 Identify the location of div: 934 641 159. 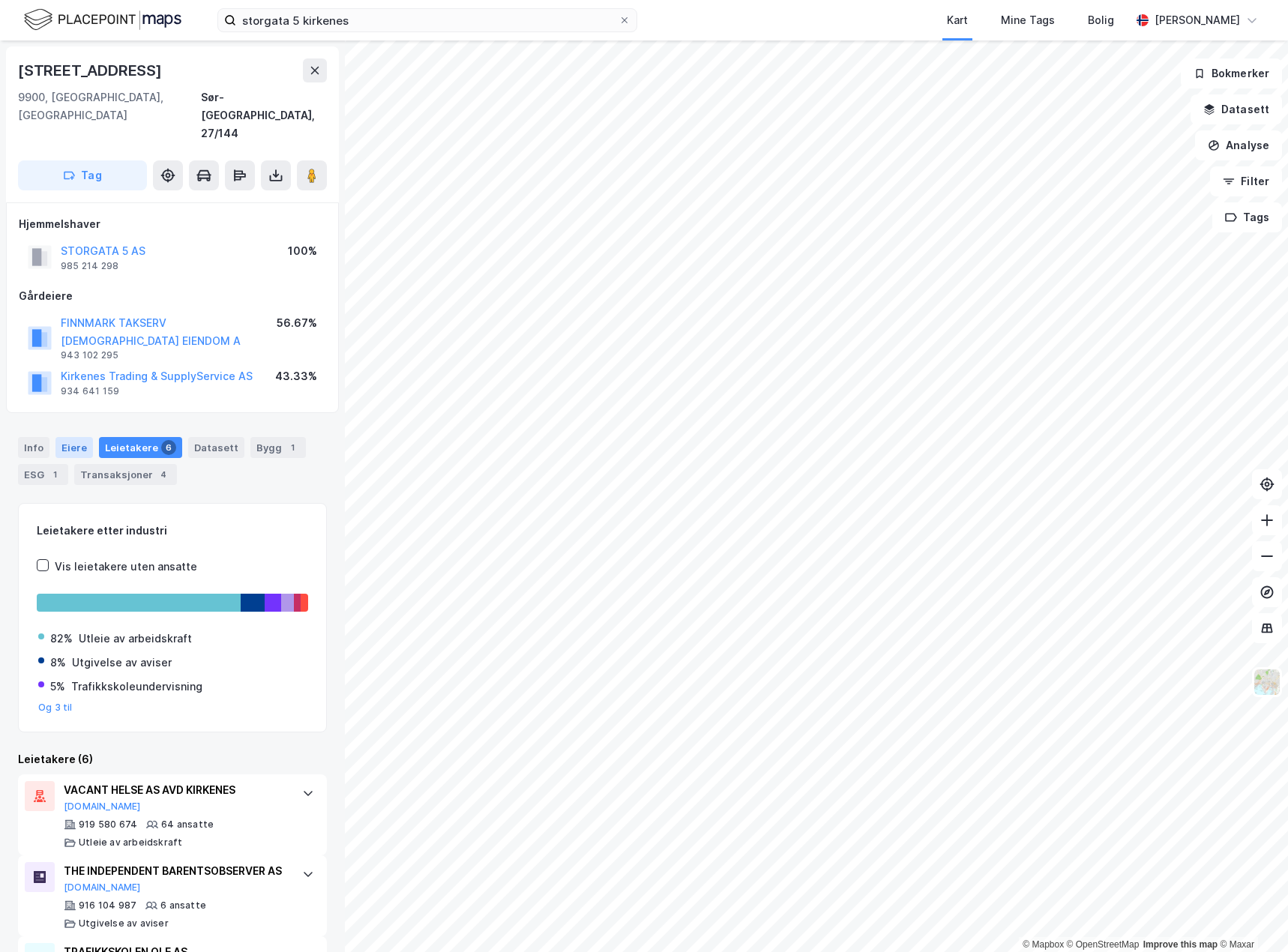
(90, 392).